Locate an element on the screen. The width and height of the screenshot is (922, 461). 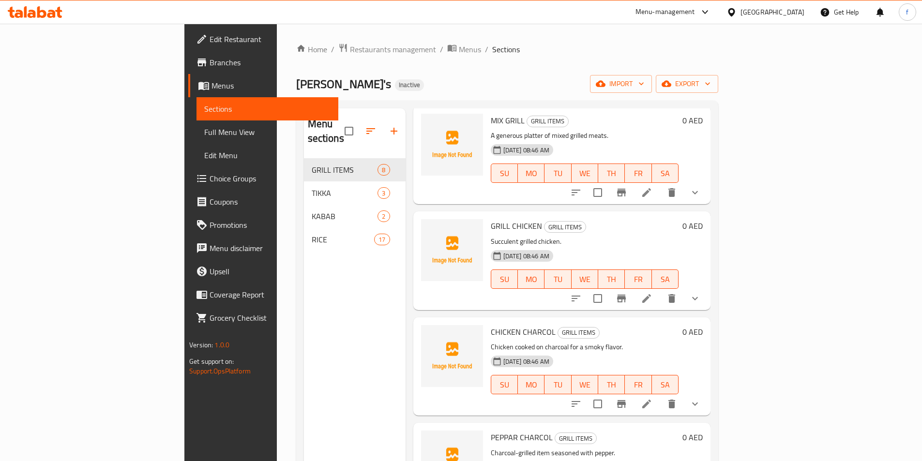
a: Sections is located at coordinates (267, 109).